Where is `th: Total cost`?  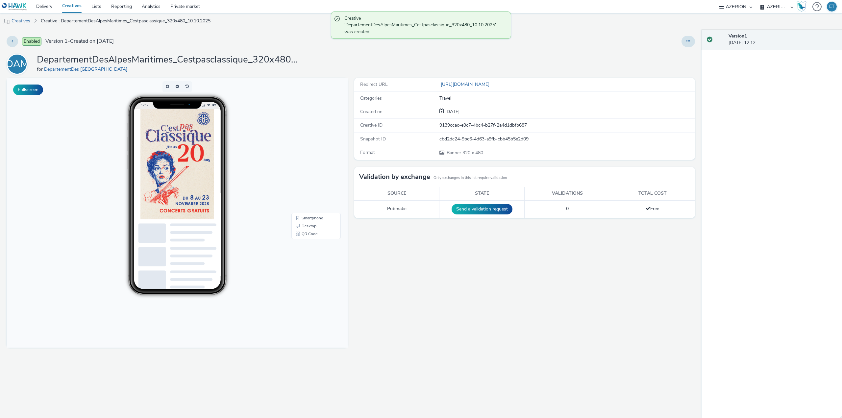 th: Total cost is located at coordinates (653, 193).